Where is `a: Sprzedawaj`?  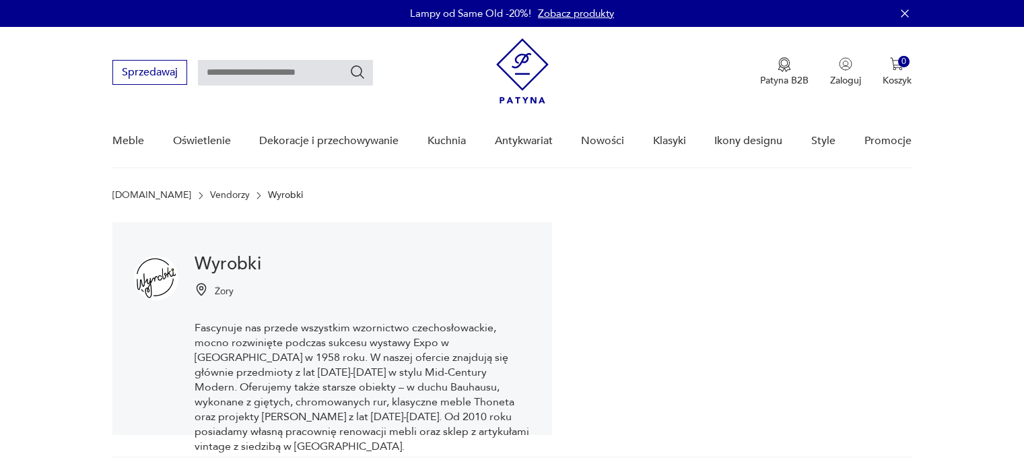 a: Sprzedawaj is located at coordinates (149, 73).